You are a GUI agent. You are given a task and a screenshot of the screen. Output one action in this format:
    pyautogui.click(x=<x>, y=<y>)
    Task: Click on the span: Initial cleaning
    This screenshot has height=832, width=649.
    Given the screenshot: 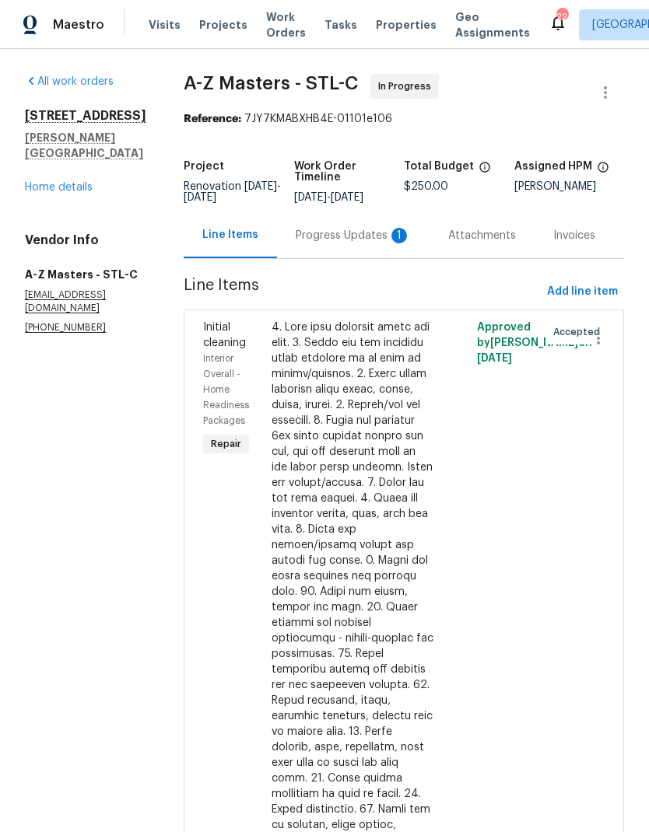 What is the action you would take?
    pyautogui.click(x=224, y=335)
    